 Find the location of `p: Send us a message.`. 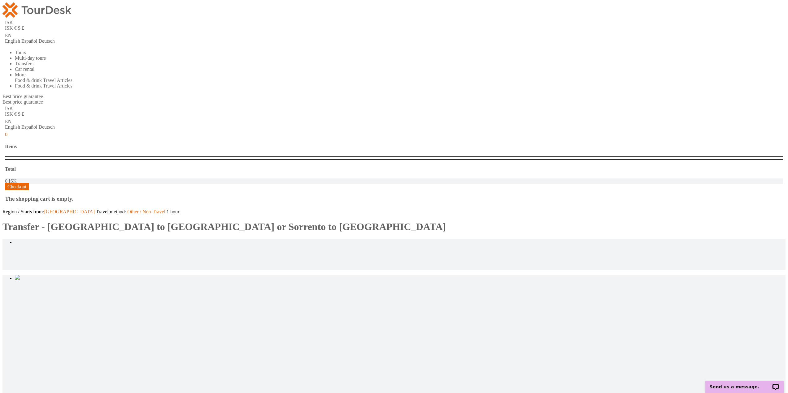

p: Send us a message. is located at coordinates (39, 13).